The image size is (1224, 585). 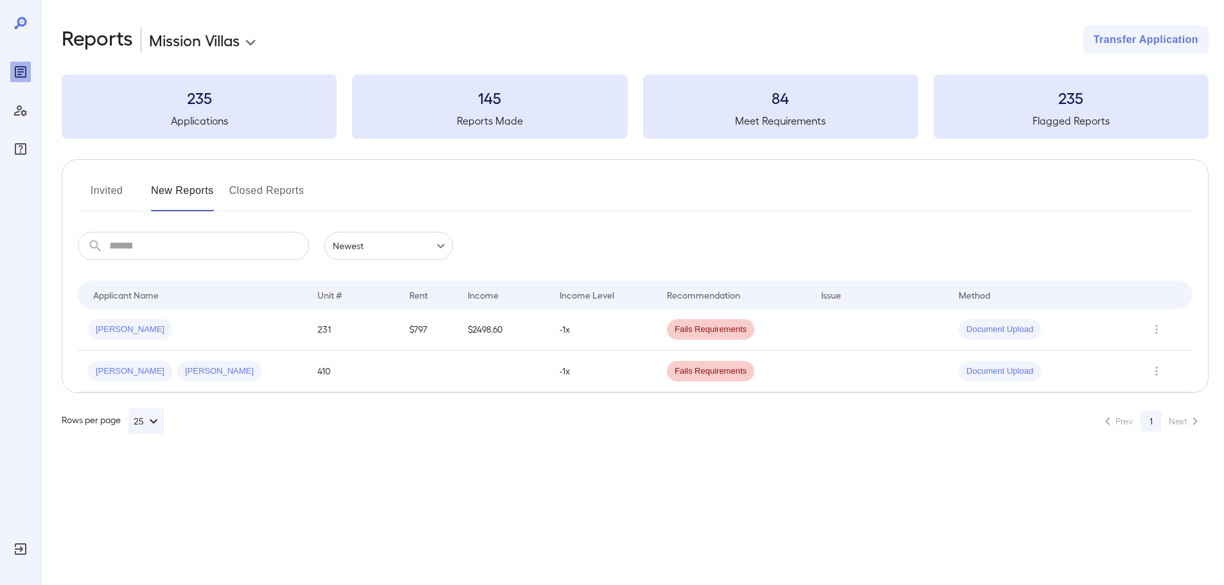 What do you see at coordinates (194, 40) in the screenshot?
I see `p: Mission Villas` at bounding box center [194, 40].